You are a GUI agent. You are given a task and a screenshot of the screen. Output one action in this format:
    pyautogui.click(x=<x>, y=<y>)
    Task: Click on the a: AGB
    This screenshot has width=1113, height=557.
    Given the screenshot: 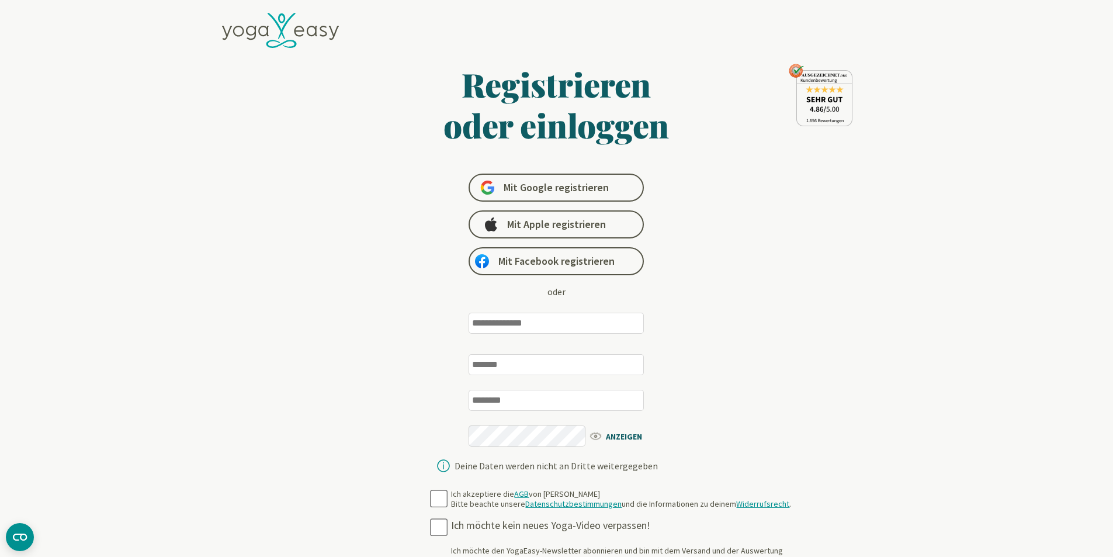 What is the action you would take?
    pyautogui.click(x=521, y=494)
    